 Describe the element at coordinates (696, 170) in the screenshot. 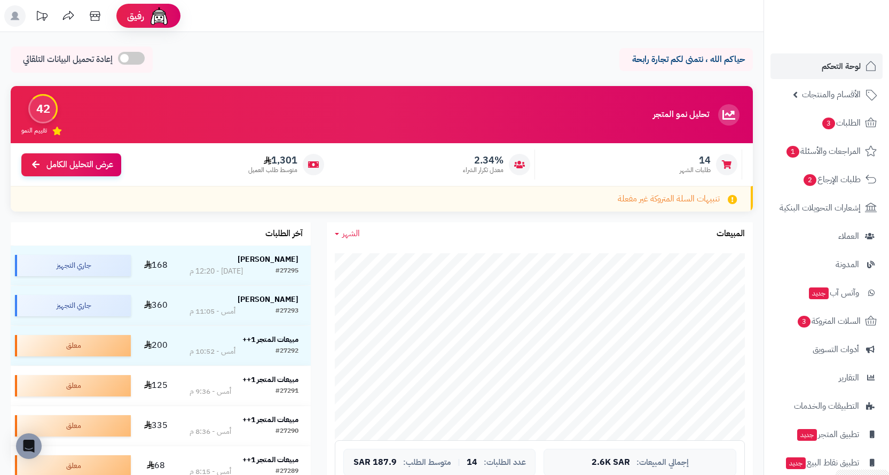

I see `span: طلبات الشهر` at that location.